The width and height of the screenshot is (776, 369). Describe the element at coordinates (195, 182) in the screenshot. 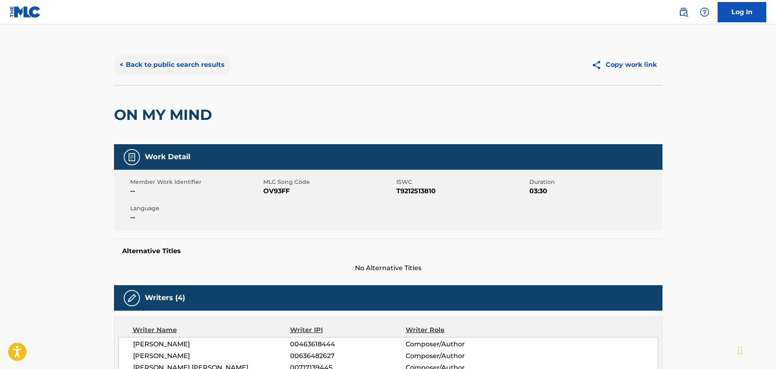

I see `span: Member Work Identifier` at that location.